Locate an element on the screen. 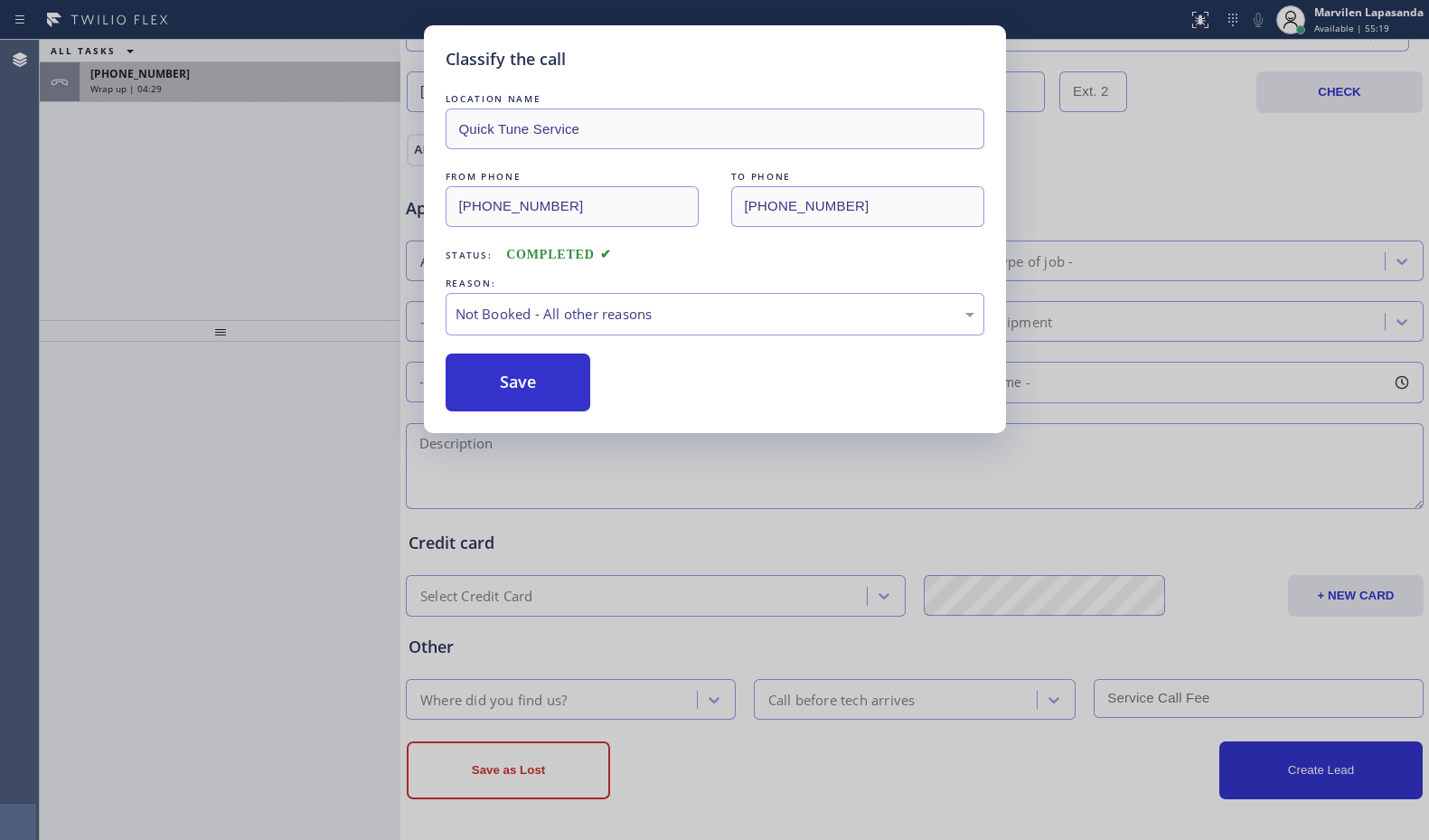 The image size is (1429, 840). h5: Classify the call is located at coordinates (505, 59).